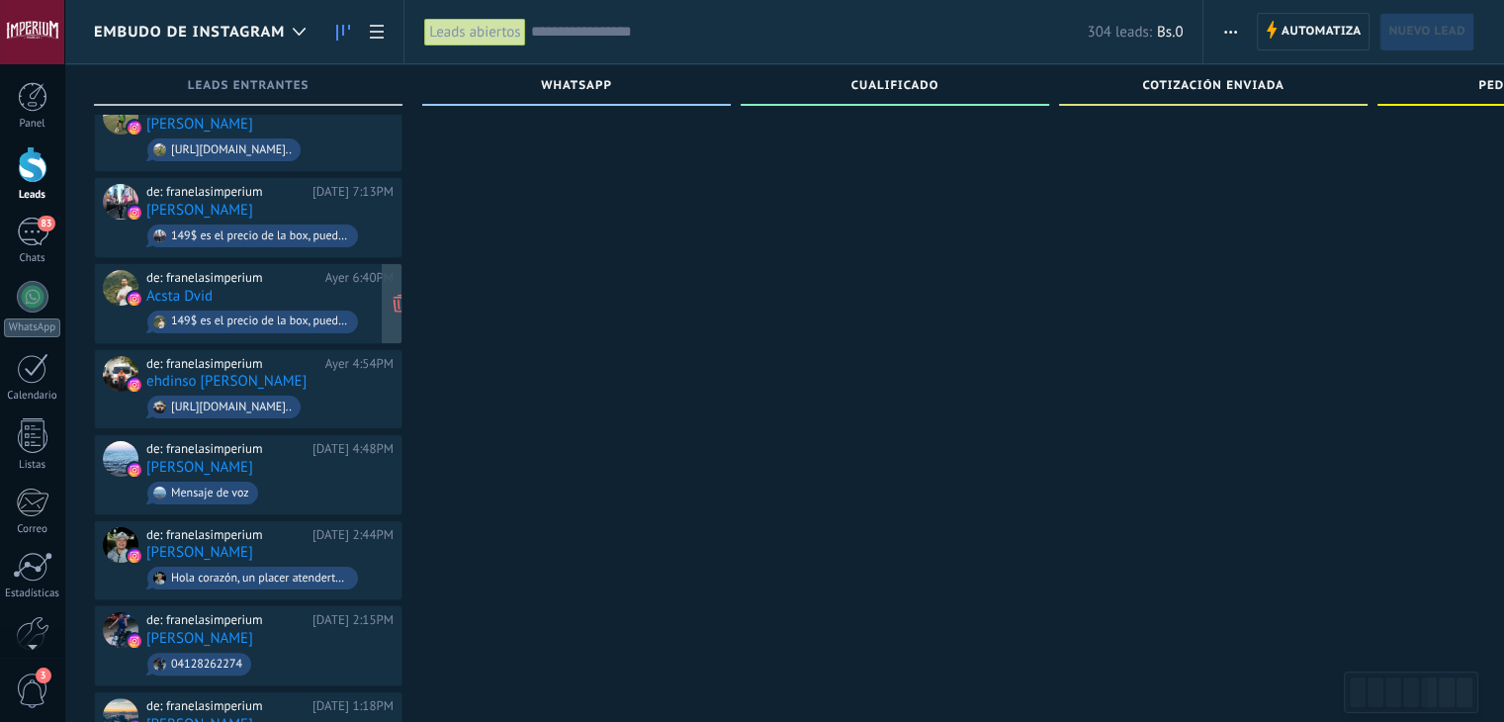 This screenshot has width=1504, height=722. I want to click on span: 83, so click(45, 223).